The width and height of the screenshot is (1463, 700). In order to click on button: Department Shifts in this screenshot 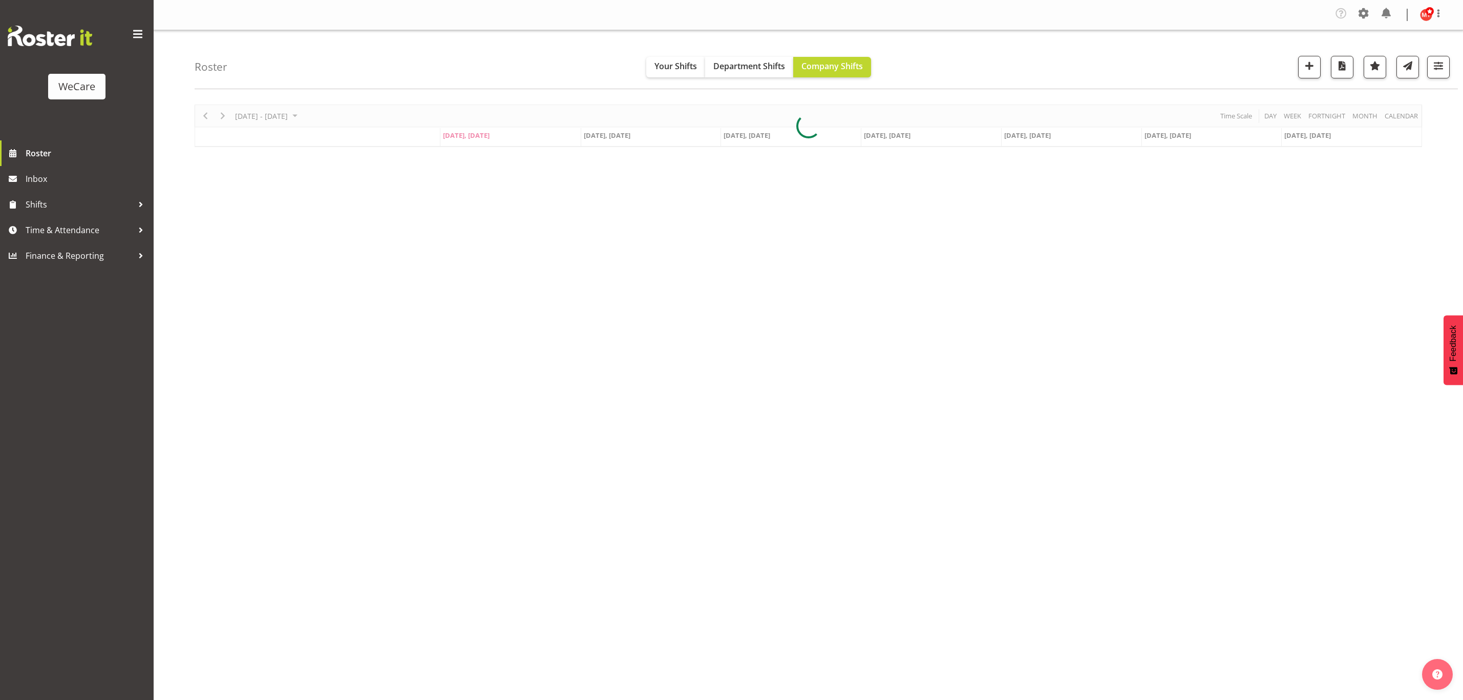, I will do `click(749, 67)`.